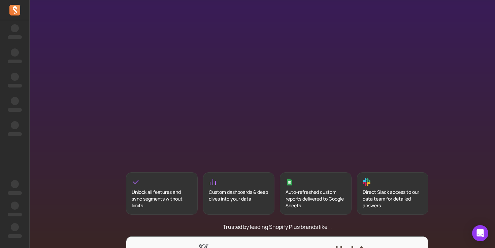 The height and width of the screenshot is (248, 495). What do you see at coordinates (277, 227) in the screenshot?
I see `p: Trusted by leading Shopify Plus brands like …` at bounding box center [277, 227].